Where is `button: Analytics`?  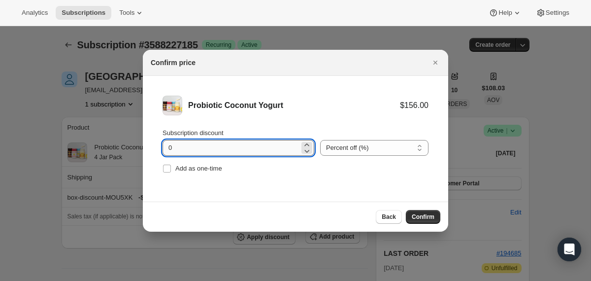 button: Analytics is located at coordinates (34, 13).